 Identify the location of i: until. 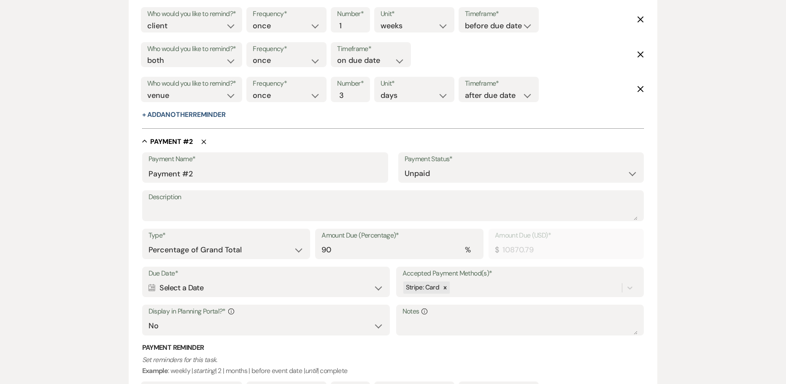
(311, 371).